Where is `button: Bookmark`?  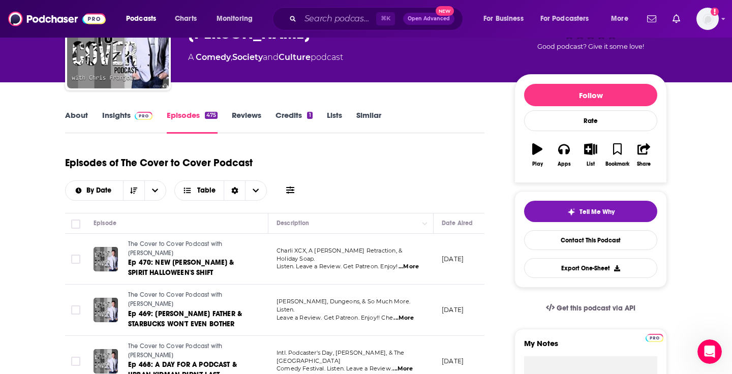 button: Bookmark is located at coordinates (617, 155).